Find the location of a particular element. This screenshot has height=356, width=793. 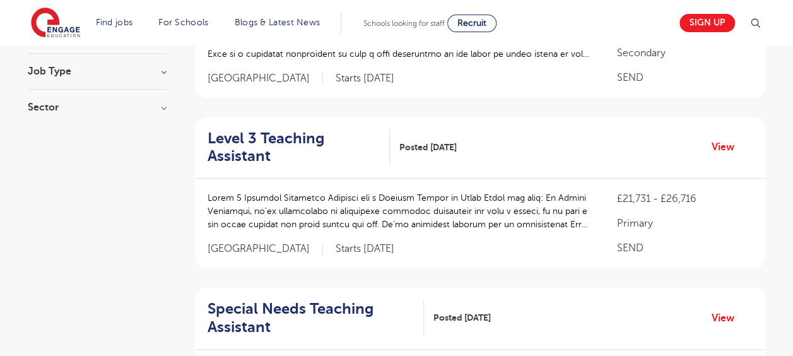

h3: Sector is located at coordinates (97, 107).